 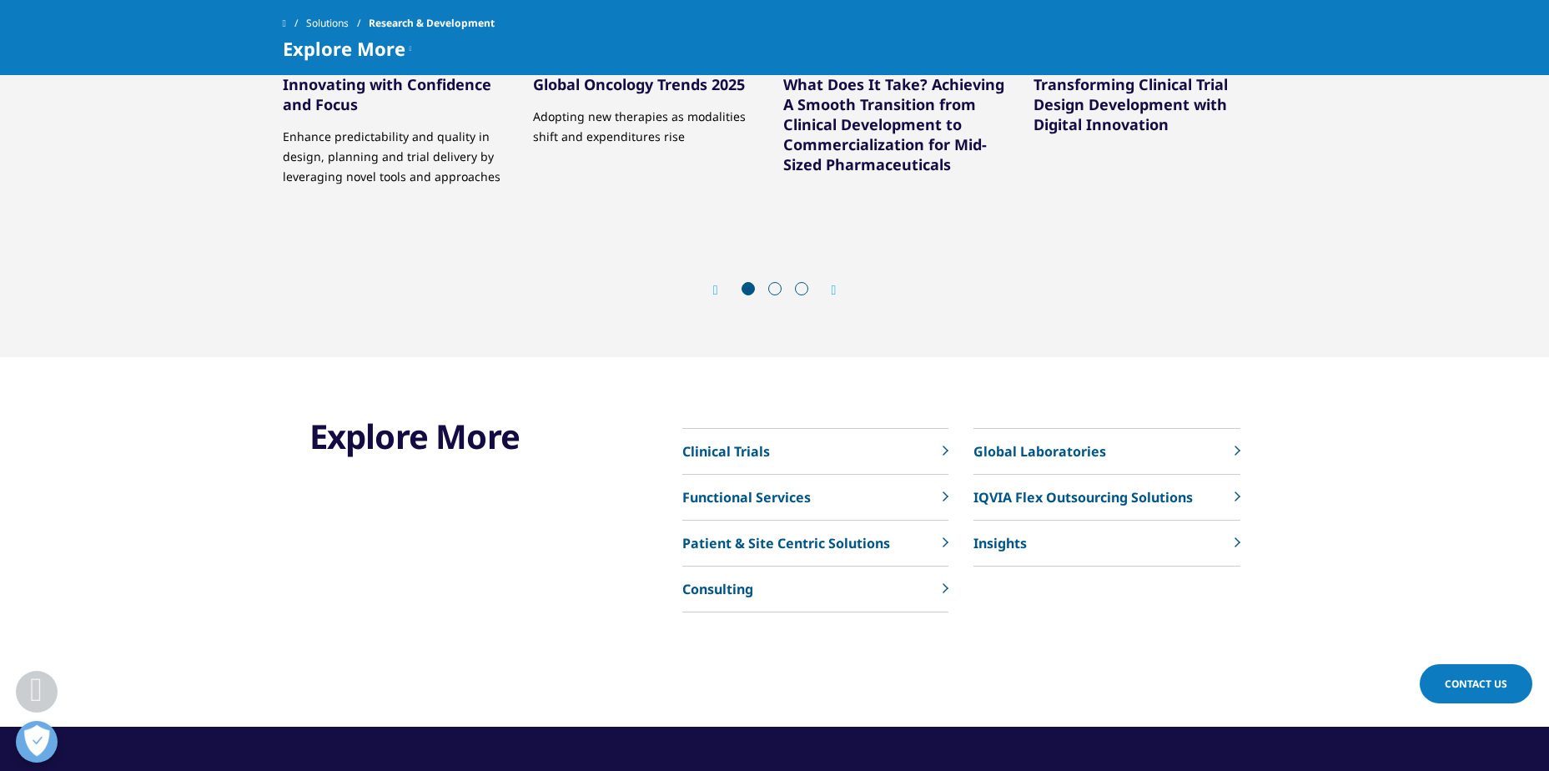 What do you see at coordinates (344, 48) in the screenshot?
I see `span: Explore More` at bounding box center [344, 48].